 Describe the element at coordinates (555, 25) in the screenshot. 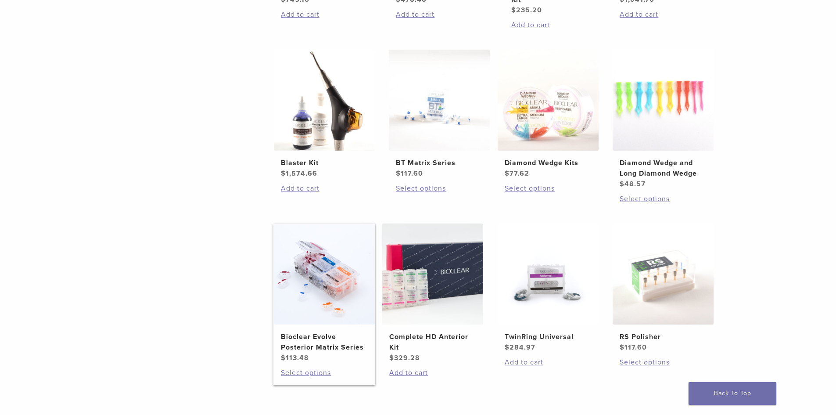

I see `a: Add to cart: “Rockstar (RS) Polishing Kit”` at that location.